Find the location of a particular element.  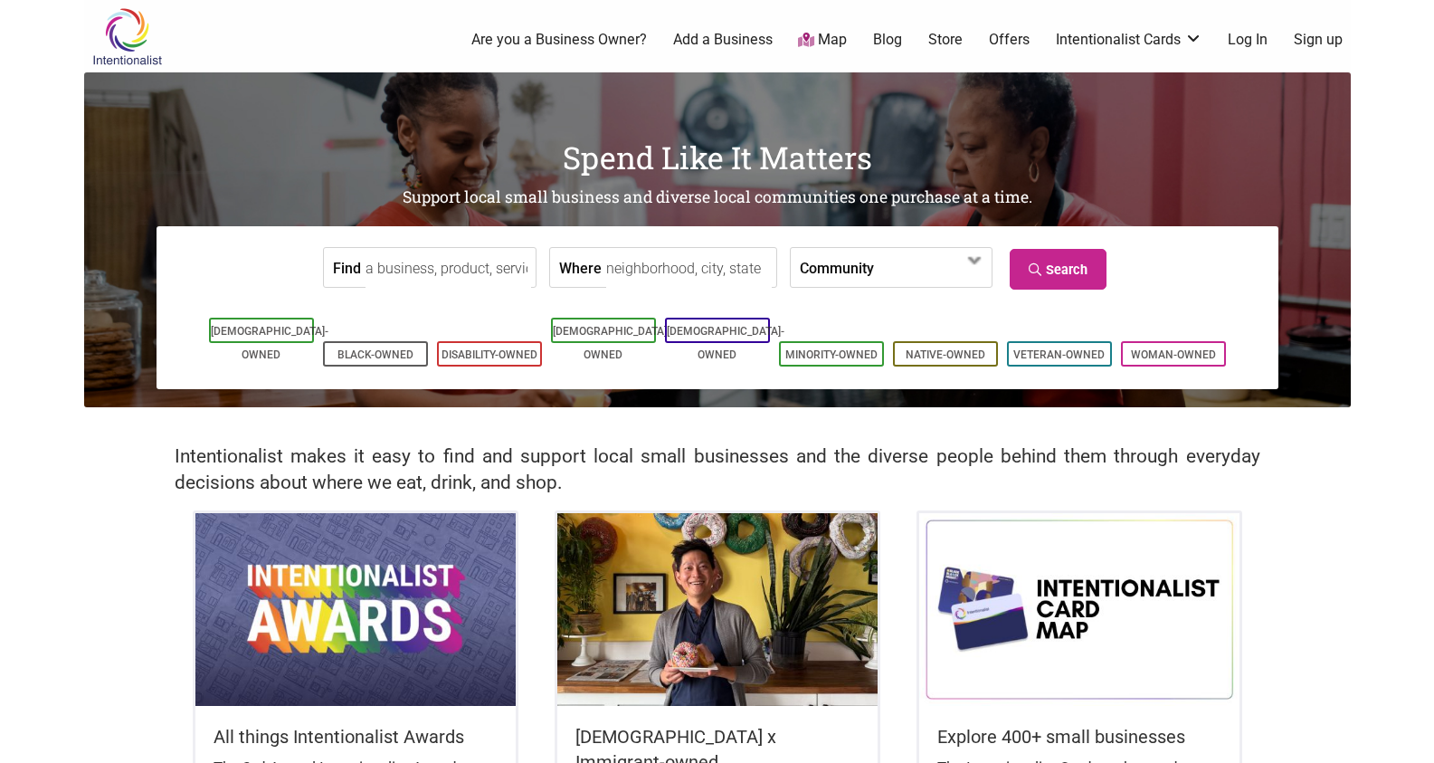

input: a business, product, service is located at coordinates (448, 268).